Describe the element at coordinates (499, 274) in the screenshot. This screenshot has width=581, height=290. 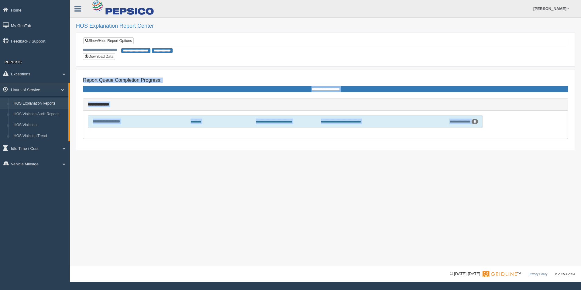
I see `img: Gridline` at that location.